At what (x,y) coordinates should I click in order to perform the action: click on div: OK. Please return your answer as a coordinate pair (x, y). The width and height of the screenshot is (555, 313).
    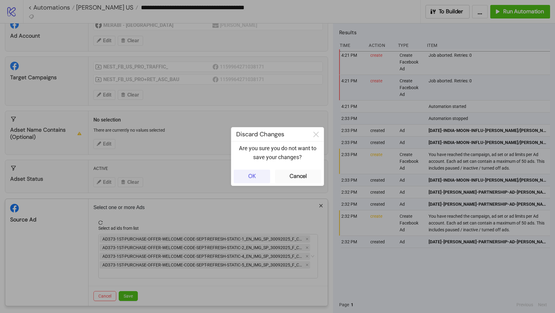
    Looking at the image, I should click on (252, 176).